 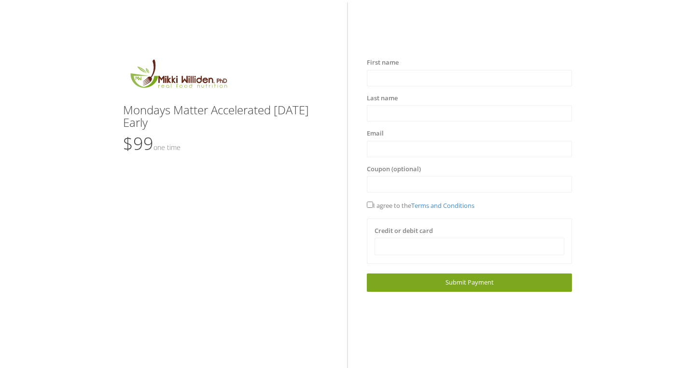 I want to click on span: Submit Payment, so click(x=469, y=282).